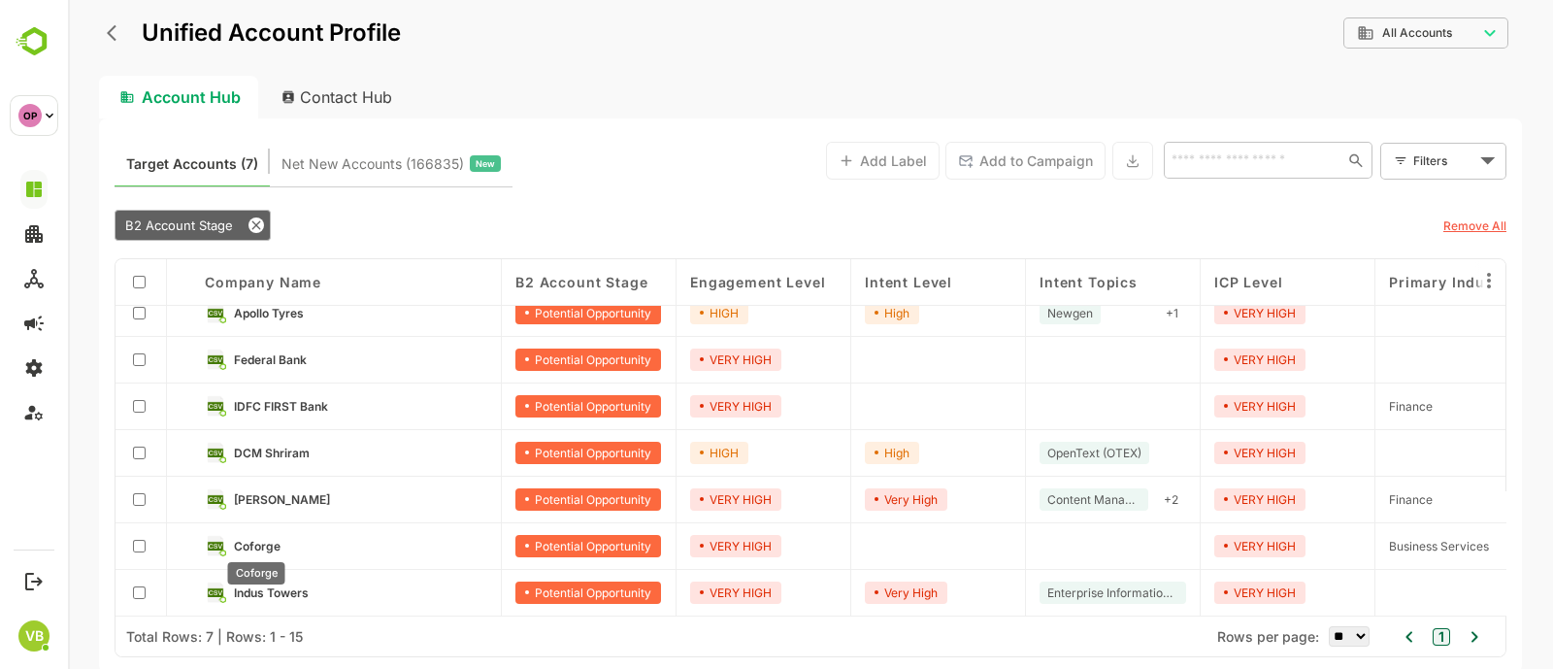 The height and width of the screenshot is (669, 1553). What do you see at coordinates (203, 592) in the screenshot?
I see `span: Indus Towers` at bounding box center [203, 592].